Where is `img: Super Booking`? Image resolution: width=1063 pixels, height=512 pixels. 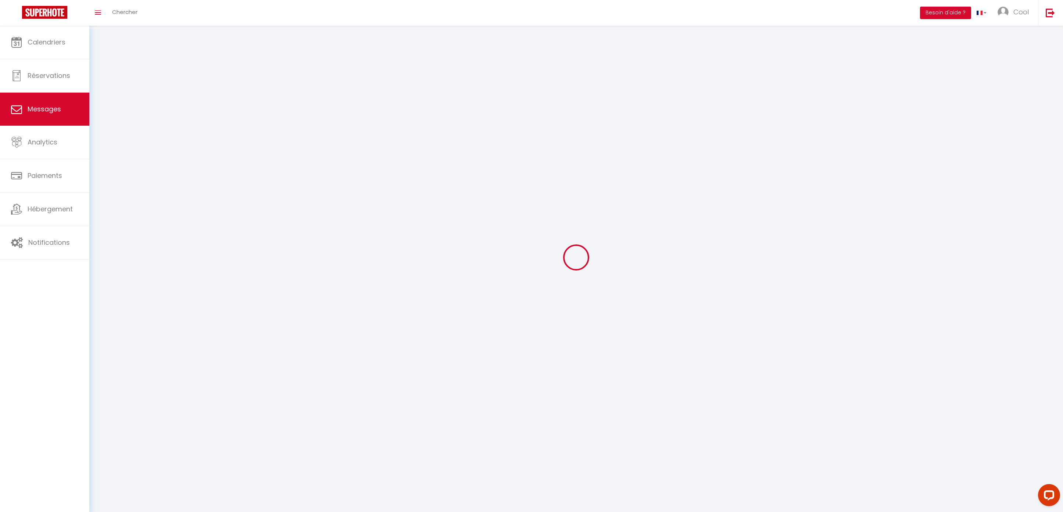
img: Super Booking is located at coordinates (44, 12).